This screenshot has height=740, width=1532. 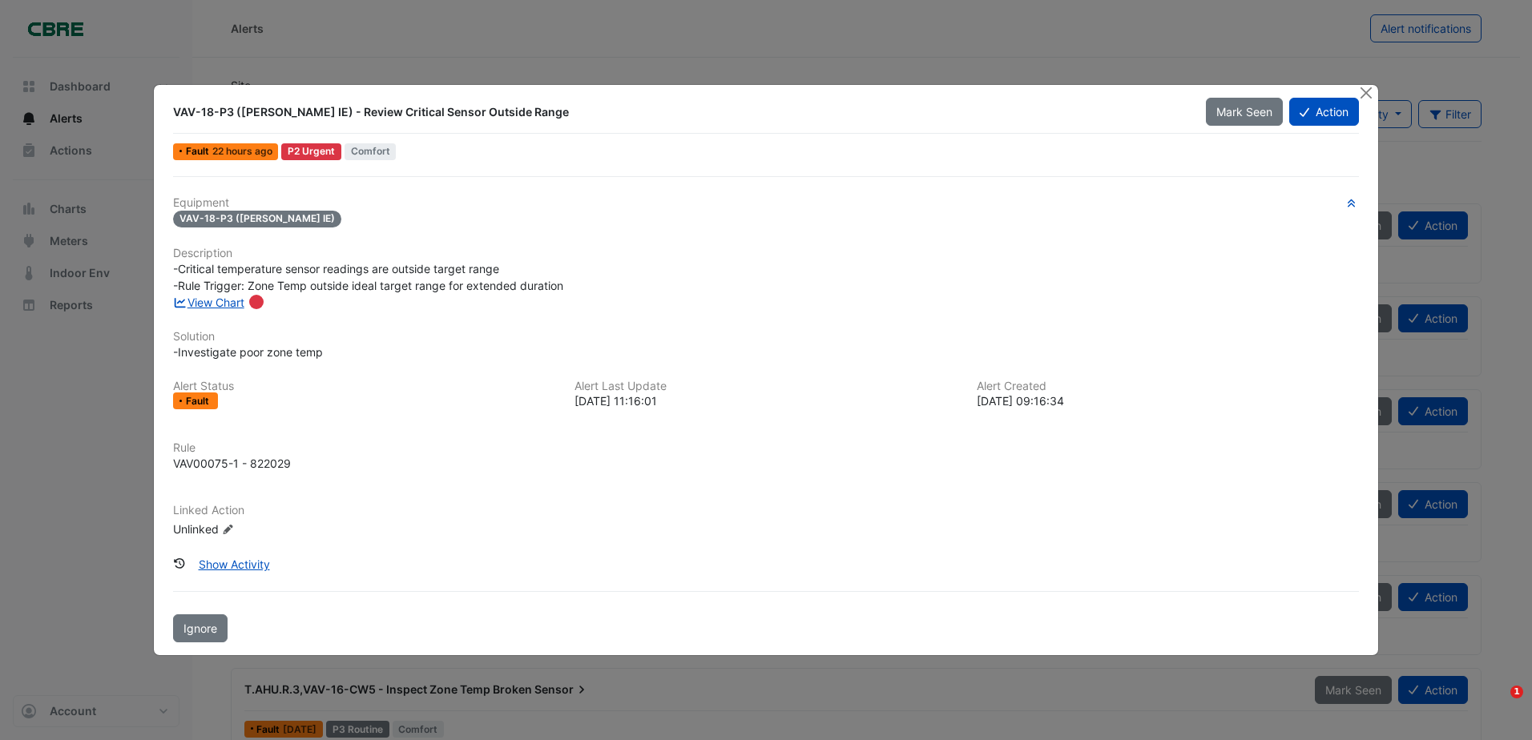 What do you see at coordinates (311, 151) in the screenshot?
I see `div: P2 Urgent` at bounding box center [311, 151].